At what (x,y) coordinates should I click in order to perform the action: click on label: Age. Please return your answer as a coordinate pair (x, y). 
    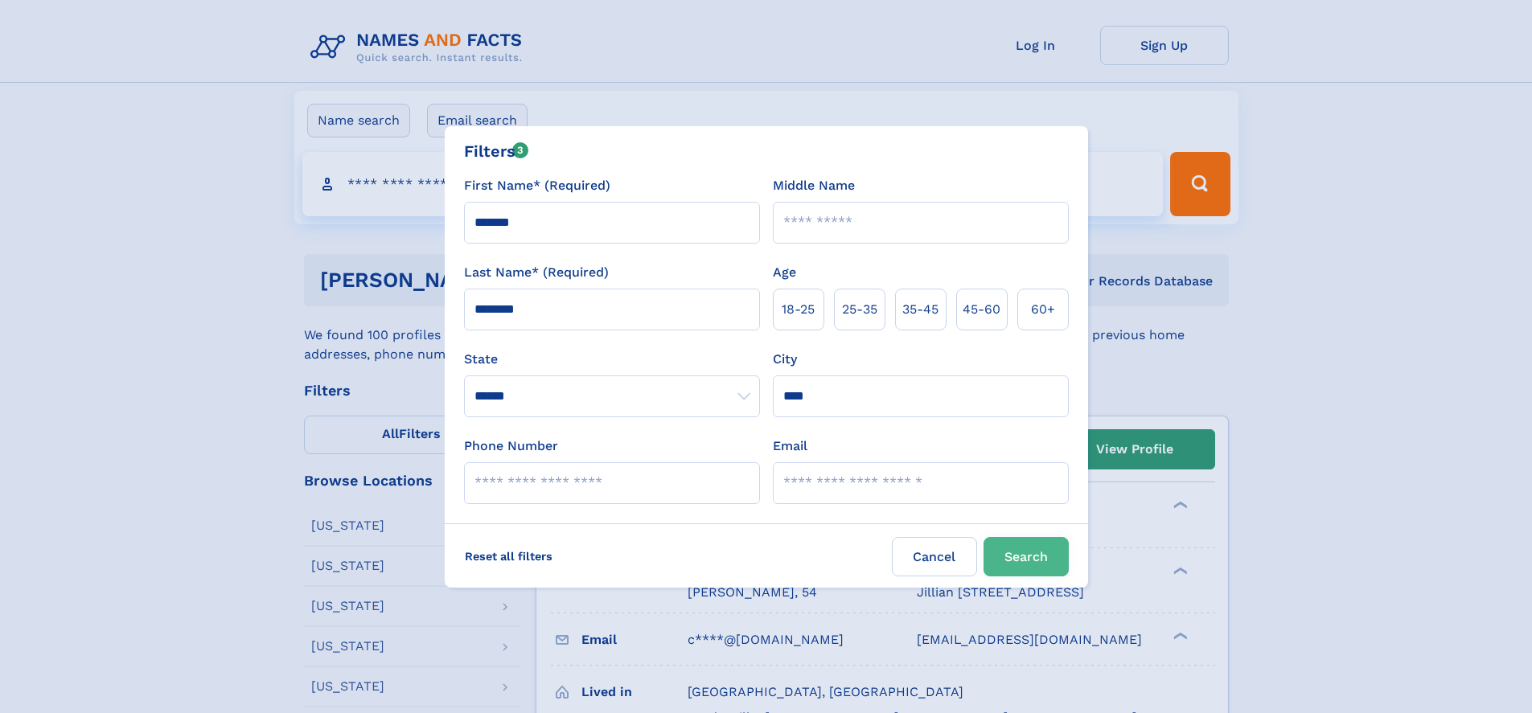
    Looking at the image, I should click on (784, 273).